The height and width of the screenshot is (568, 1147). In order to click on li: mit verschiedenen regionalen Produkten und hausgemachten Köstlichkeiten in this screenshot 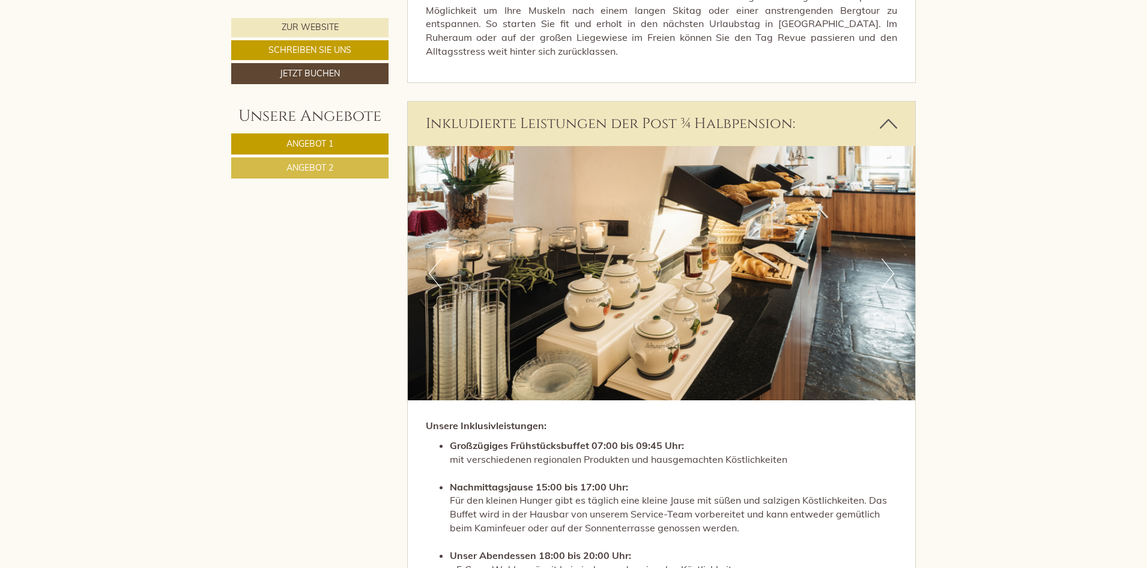, I will do `click(674, 459)`.